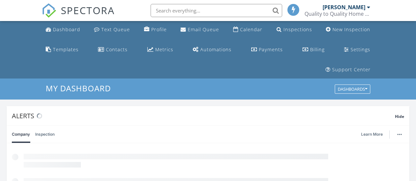 This screenshot has height=181, width=416. I want to click on input: Search everything..., so click(216, 11).